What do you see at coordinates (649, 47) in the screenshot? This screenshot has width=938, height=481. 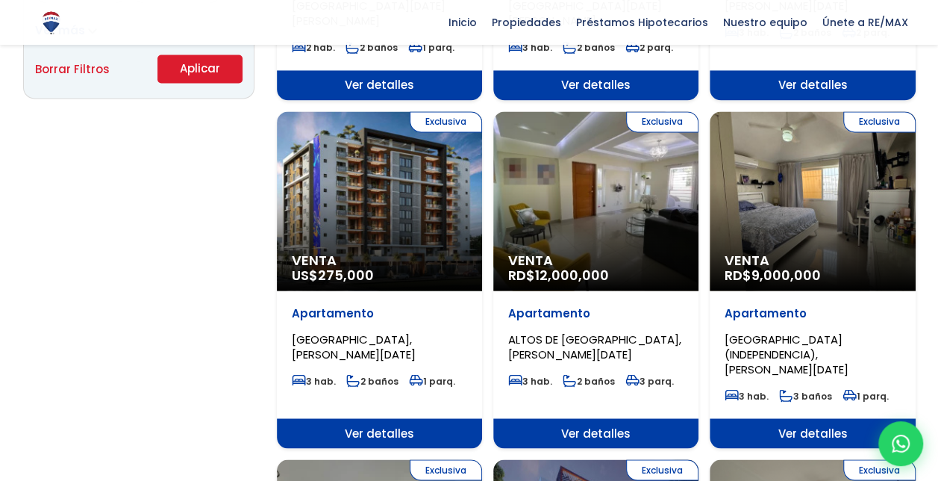 I see `span: 2 parq.` at bounding box center [649, 47].